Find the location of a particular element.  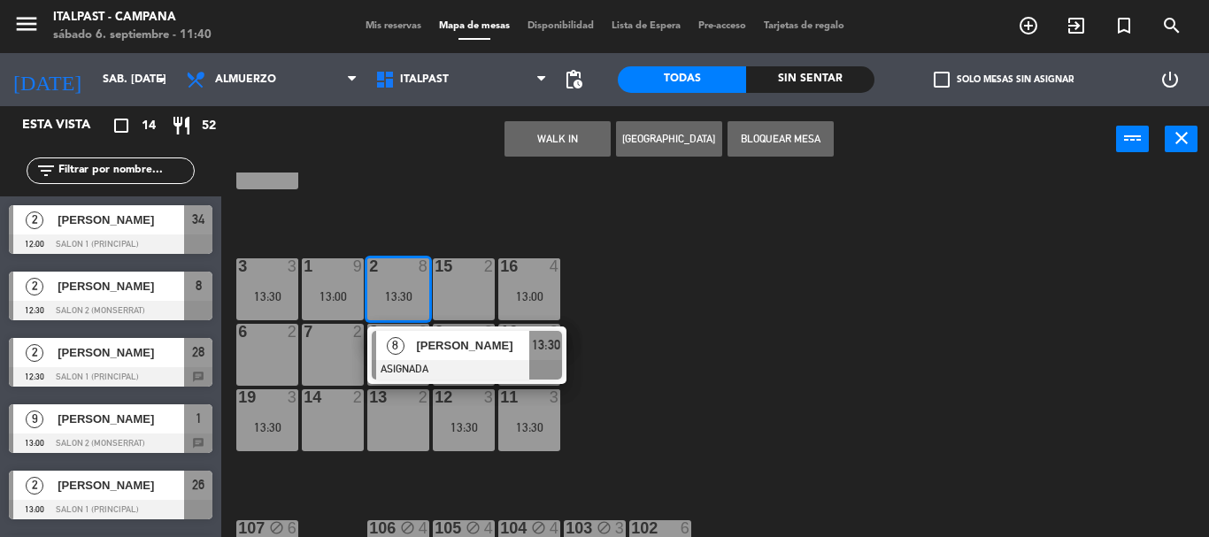

div: 107 is located at coordinates (238, 528).